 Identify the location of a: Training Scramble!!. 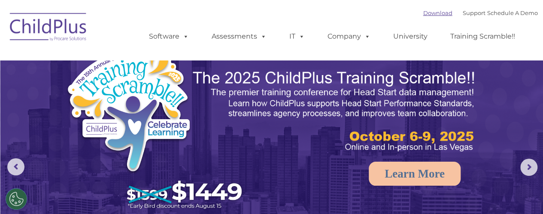
(482, 36).